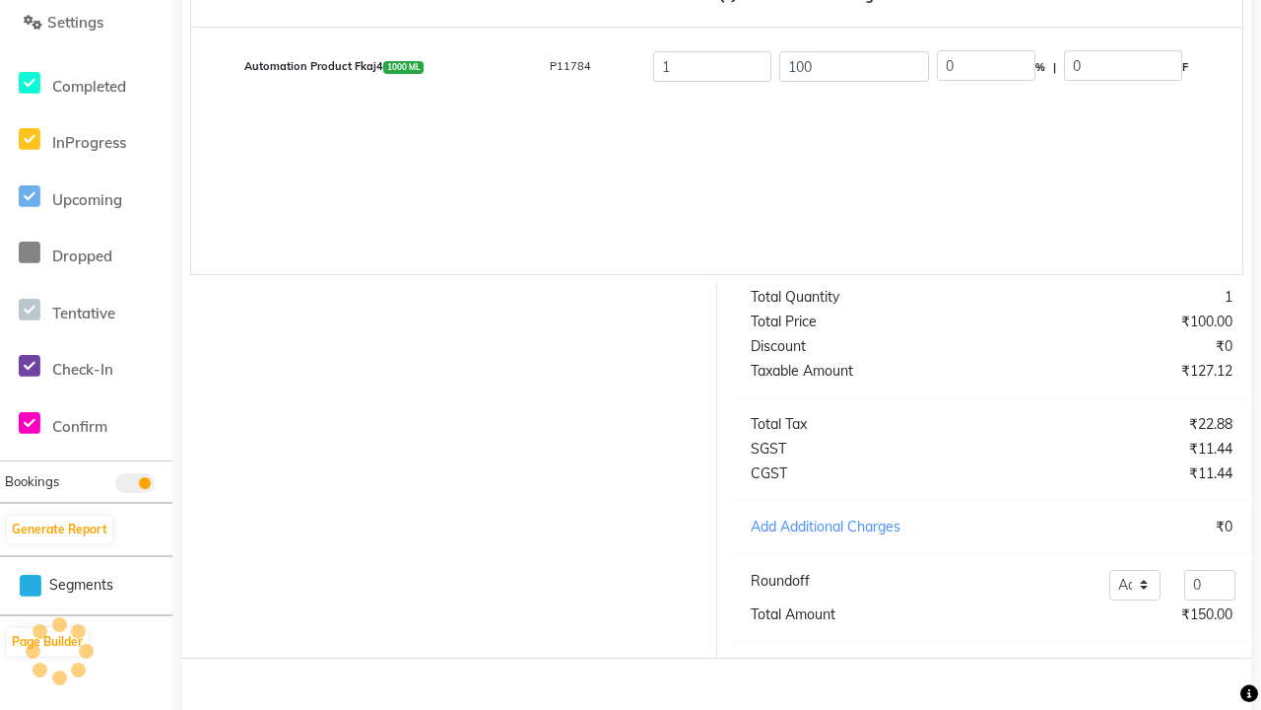  What do you see at coordinates (81, 584) in the screenshot?
I see `span: Segments` at bounding box center [81, 584].